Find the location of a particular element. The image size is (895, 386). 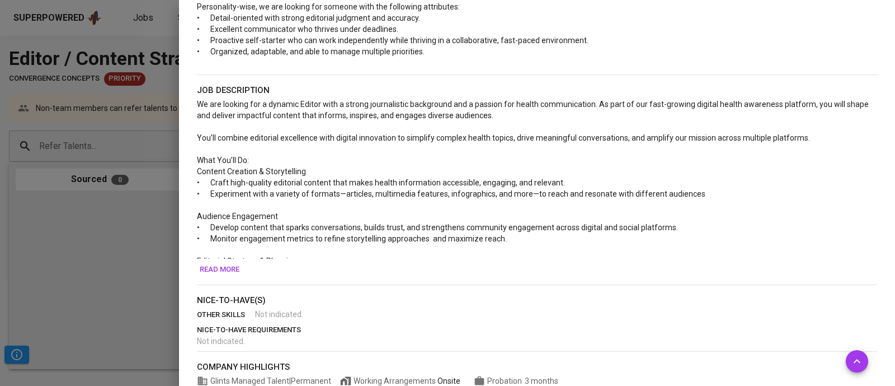

span: Editorial Strategy & Planning is located at coordinates (247, 261).